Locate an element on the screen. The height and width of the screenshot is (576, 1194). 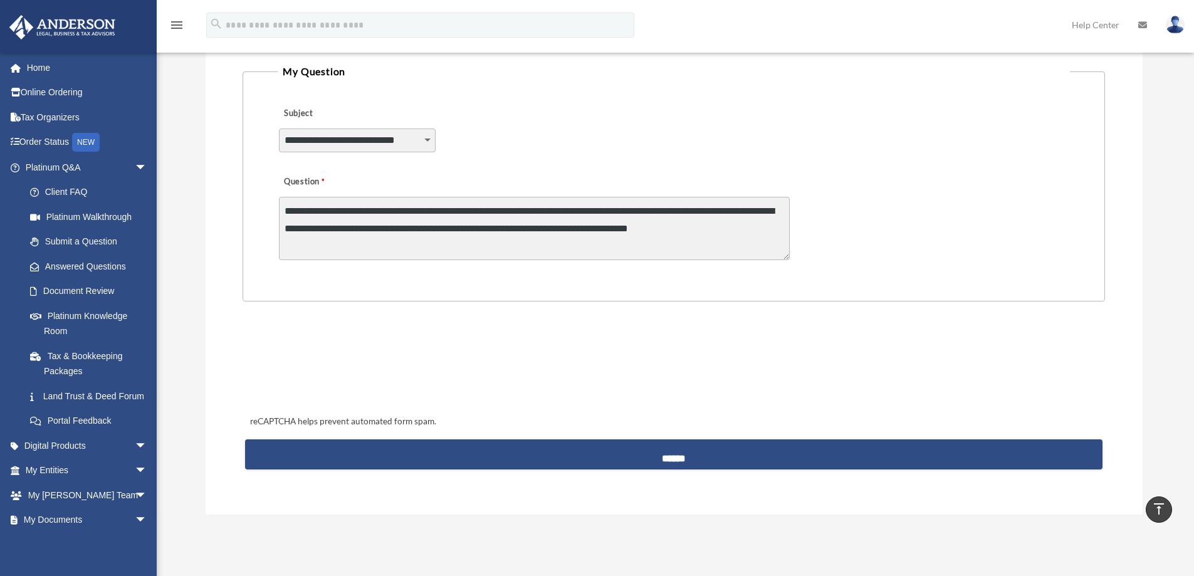
a: Home is located at coordinates (87, 68).